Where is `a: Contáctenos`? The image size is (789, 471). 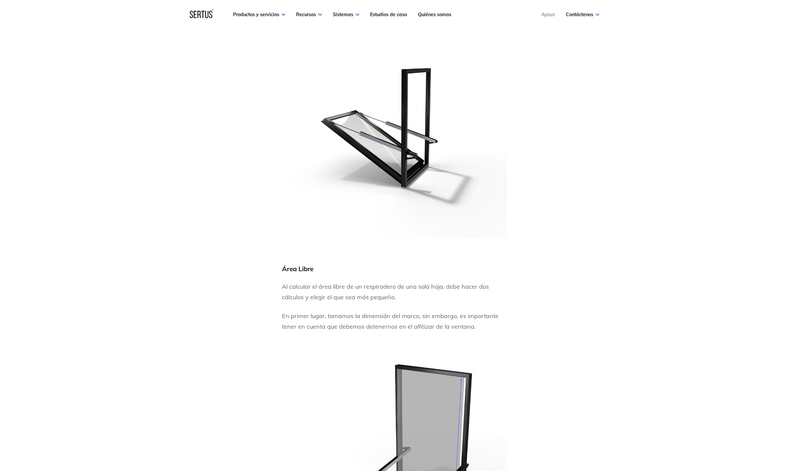 a: Contáctenos is located at coordinates (583, 15).